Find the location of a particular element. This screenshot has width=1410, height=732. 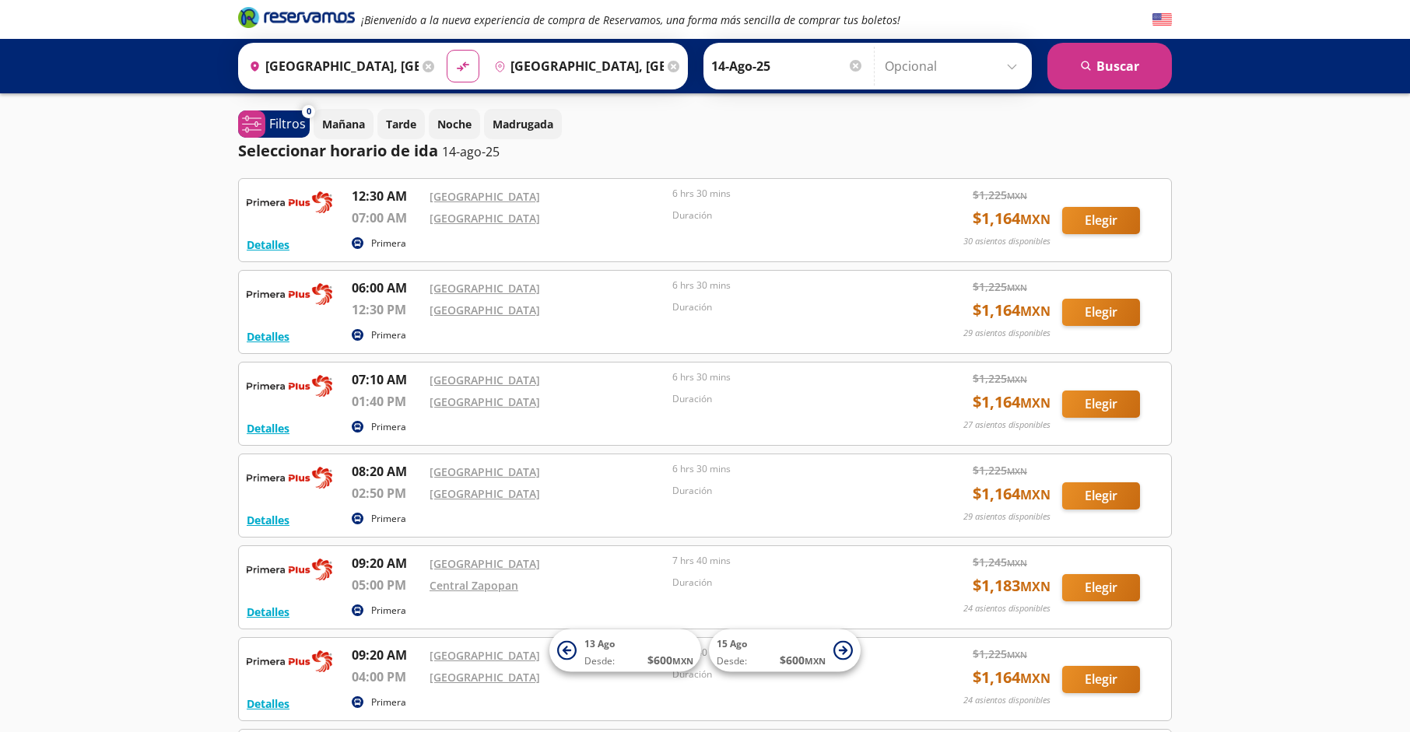

p: 09:20 AM is located at coordinates (387, 655).